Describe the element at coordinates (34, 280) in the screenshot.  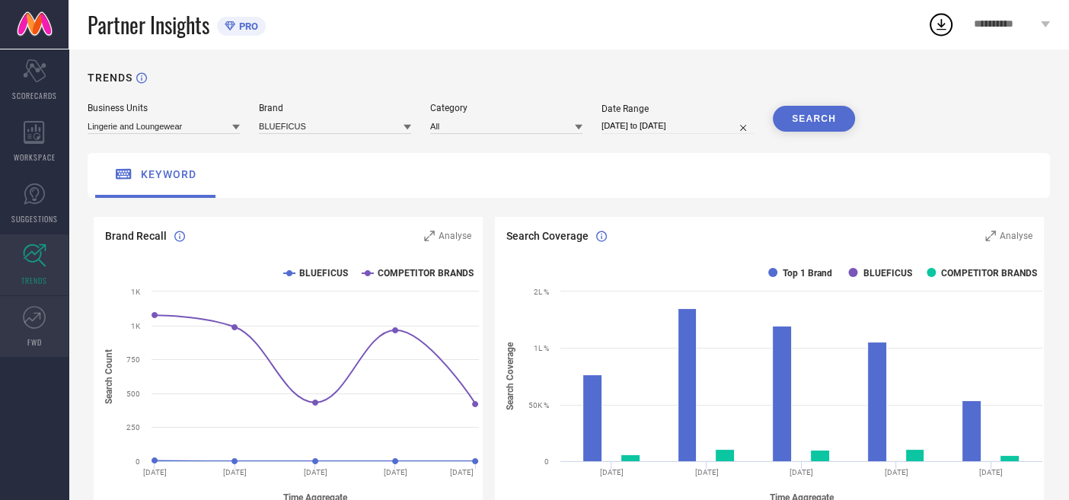
I see `span: TRENDS` at that location.